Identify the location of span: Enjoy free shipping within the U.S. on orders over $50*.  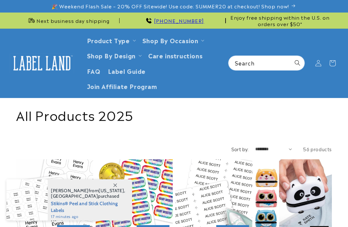
(280, 20).